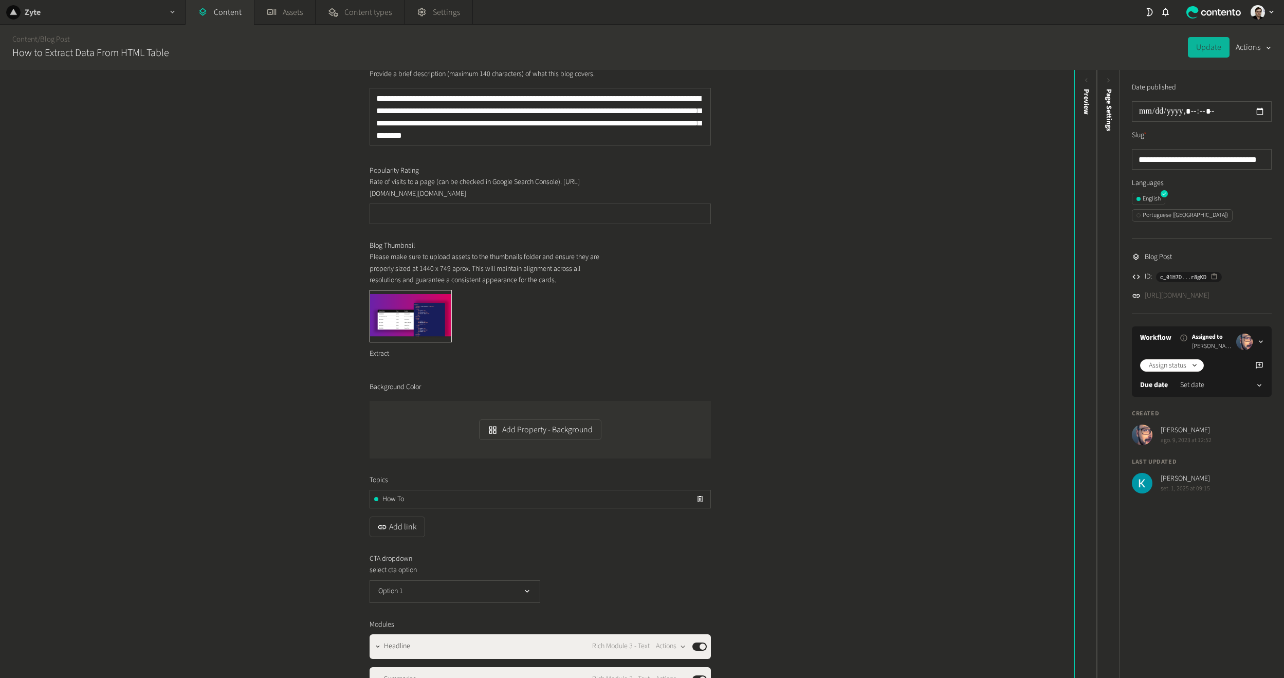  I want to click on span: Topics, so click(379, 480).